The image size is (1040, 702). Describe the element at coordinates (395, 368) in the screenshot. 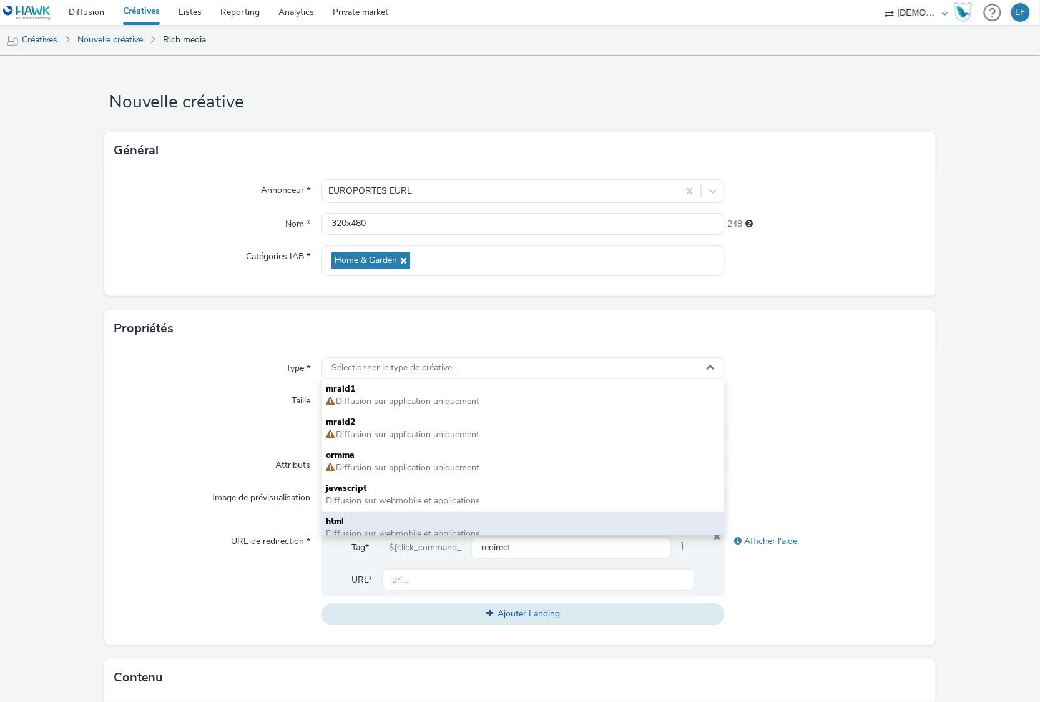

I see `span: Sélectionner le type de créative...` at that location.